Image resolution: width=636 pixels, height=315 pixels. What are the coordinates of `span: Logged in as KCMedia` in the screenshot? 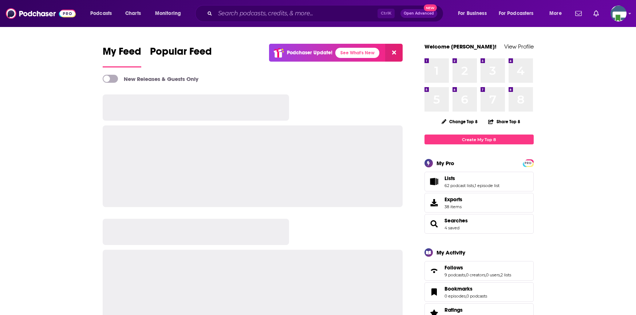 It's located at (619, 13).